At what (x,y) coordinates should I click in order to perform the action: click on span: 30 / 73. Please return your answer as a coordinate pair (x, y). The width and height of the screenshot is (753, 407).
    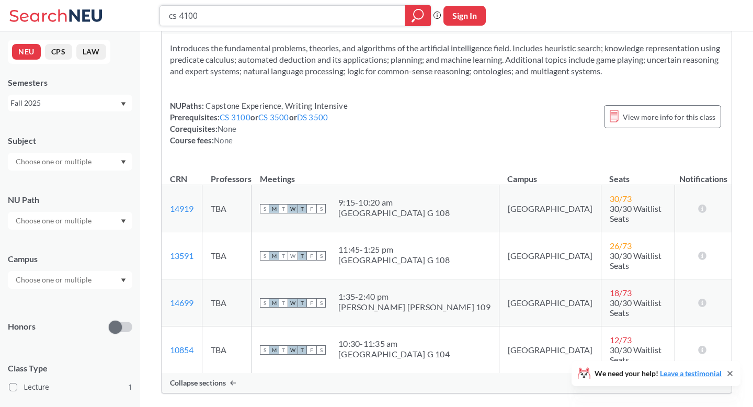
    Looking at the image, I should click on (621, 198).